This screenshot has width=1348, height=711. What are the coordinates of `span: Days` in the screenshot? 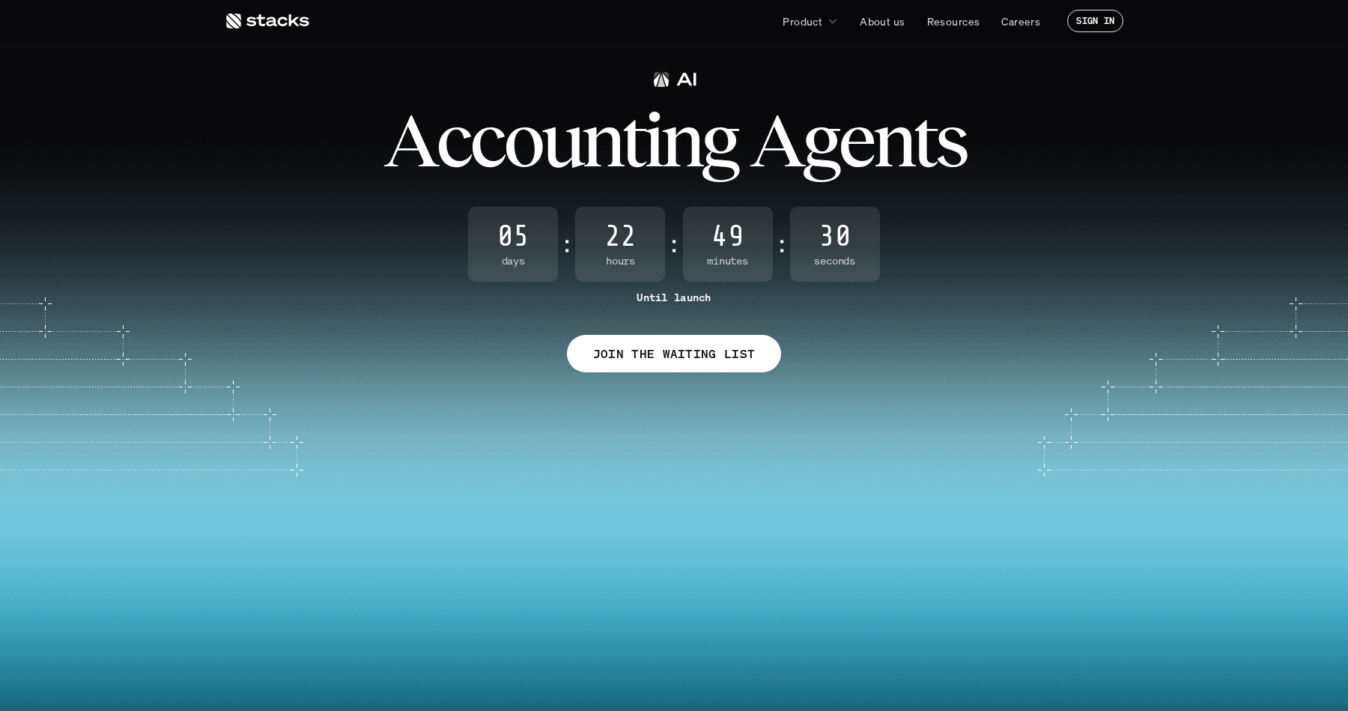 It's located at (513, 261).